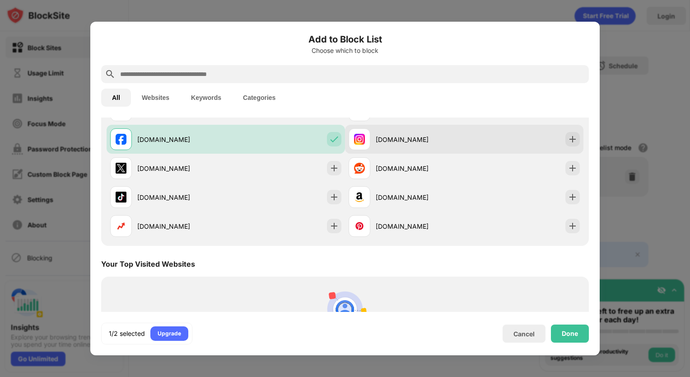 The height and width of the screenshot is (377, 690). What do you see at coordinates (345, 39) in the screenshot?
I see `h6: Add to Block List` at bounding box center [345, 39].